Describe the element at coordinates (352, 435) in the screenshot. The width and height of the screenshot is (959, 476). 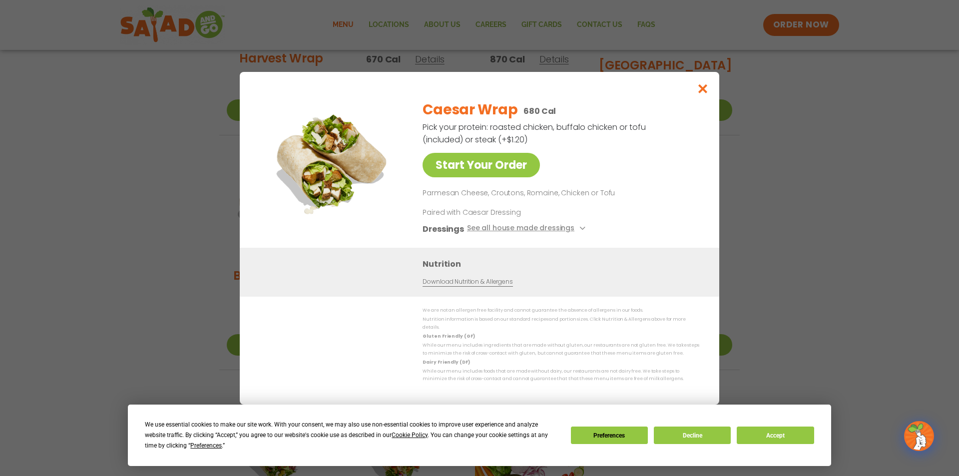
I see `div: We use essential cookies to make our site work. With your consent, we may also use non-essential ...` at that location.